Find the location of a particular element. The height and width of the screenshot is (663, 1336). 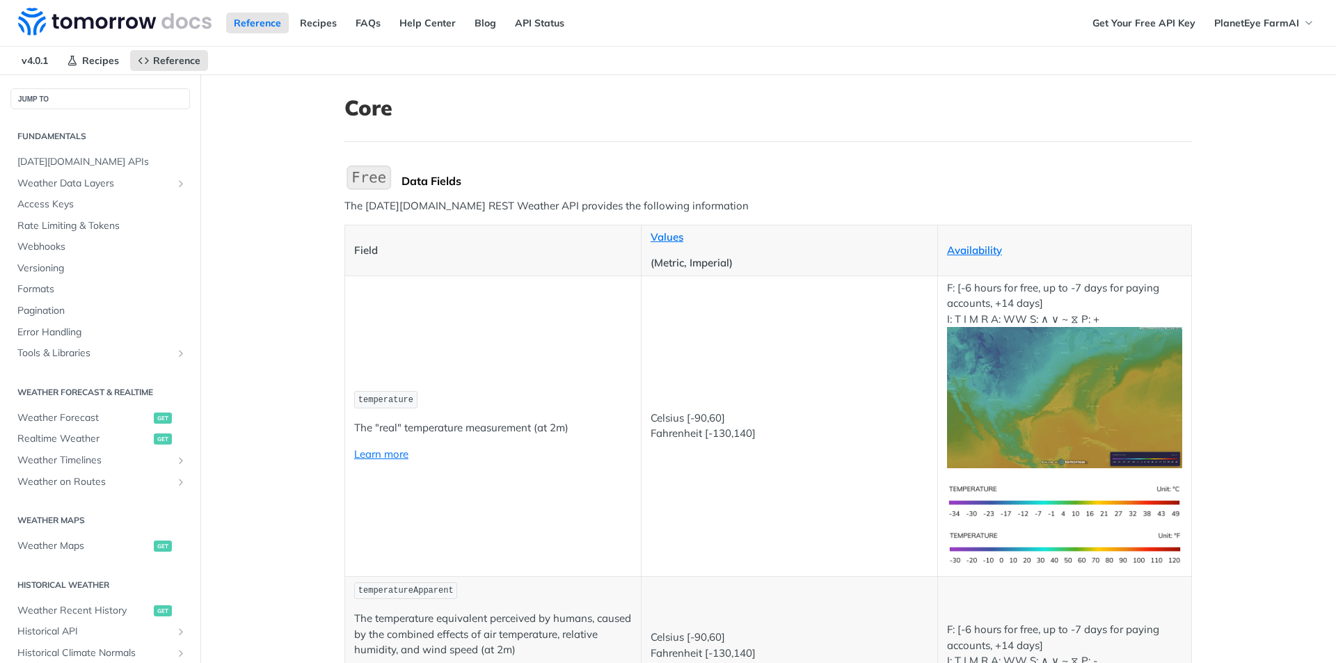

p: The temperature equivalent perceived by humans, caused by the combined effects of air temperature... is located at coordinates (493, 635).